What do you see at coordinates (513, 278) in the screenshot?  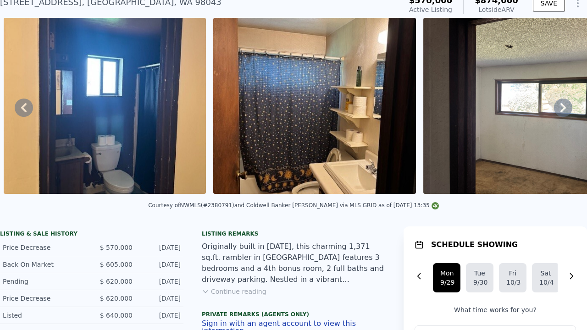 I see `button: Fri10/3` at bounding box center [513, 278].